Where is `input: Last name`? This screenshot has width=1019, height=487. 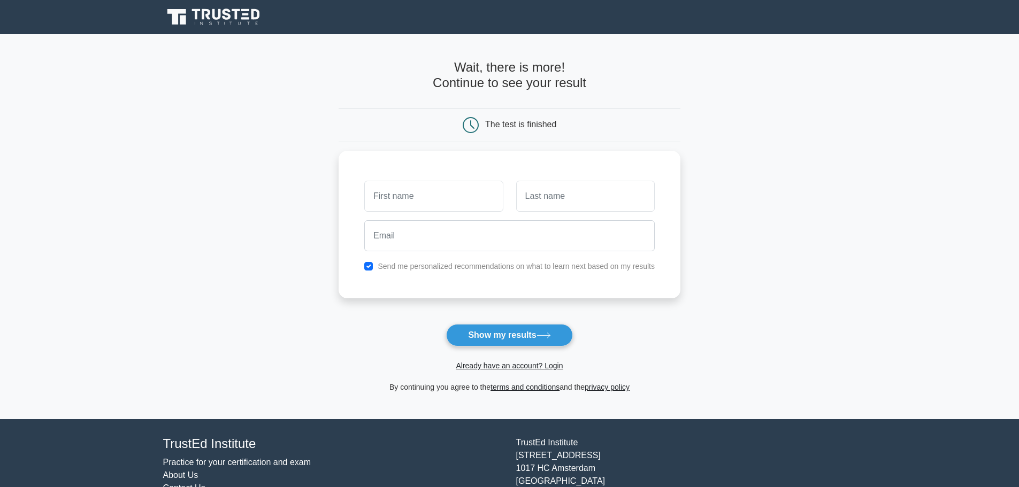
input: Last name is located at coordinates (585, 196).